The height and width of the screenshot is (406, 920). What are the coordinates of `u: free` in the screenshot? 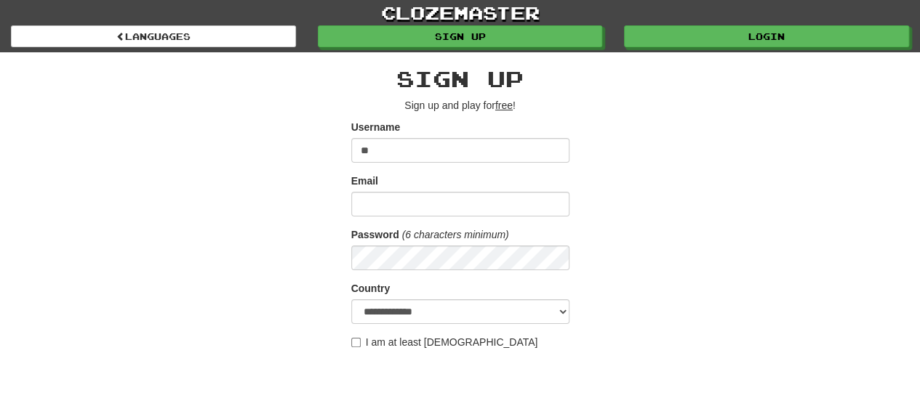 It's located at (504, 105).